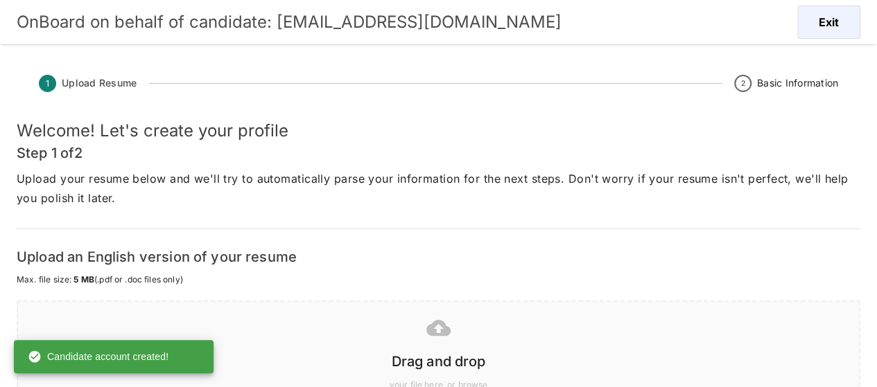  What do you see at coordinates (438, 362) in the screenshot?
I see `h6: Drag and drop` at bounding box center [438, 362].